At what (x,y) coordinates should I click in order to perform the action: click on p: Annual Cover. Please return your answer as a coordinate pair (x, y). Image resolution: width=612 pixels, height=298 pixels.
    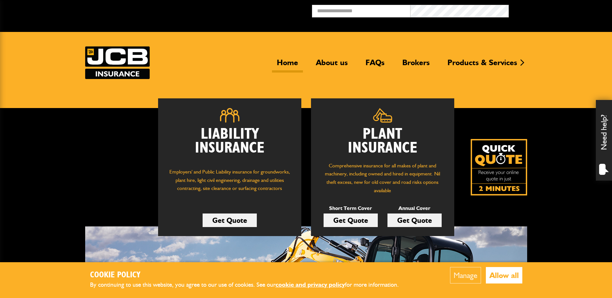
    Looking at the image, I should click on (414, 208).